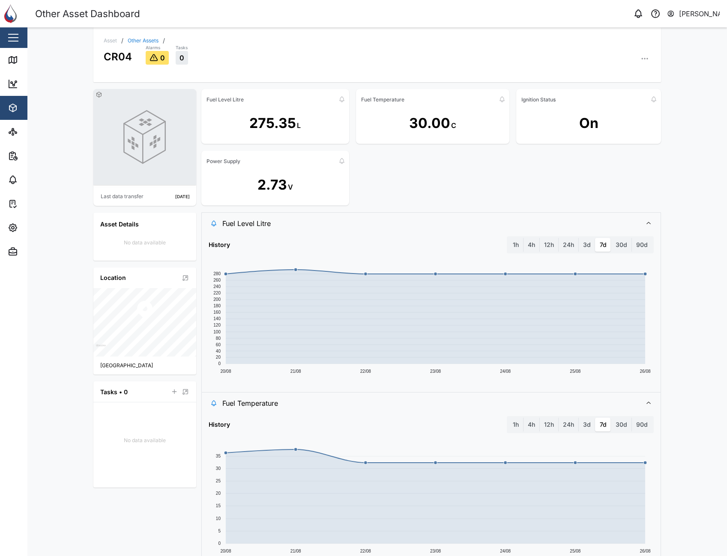 The height and width of the screenshot is (556, 727). What do you see at coordinates (32, 60) in the screenshot?
I see `div: Map` at bounding box center [32, 60].